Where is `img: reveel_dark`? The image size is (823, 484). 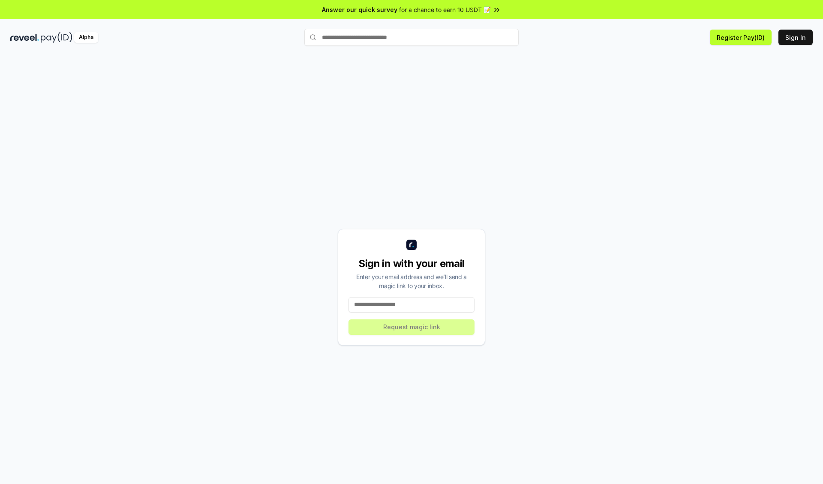 img: reveel_dark is located at coordinates (24, 37).